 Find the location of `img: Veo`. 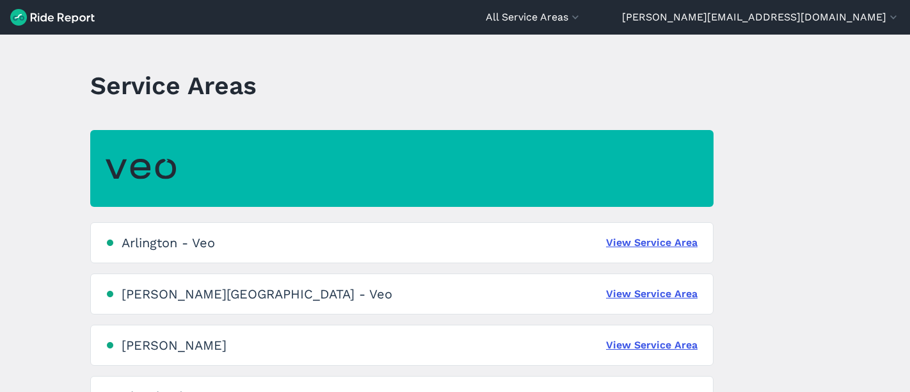

img: Veo is located at coordinates (141, 168).